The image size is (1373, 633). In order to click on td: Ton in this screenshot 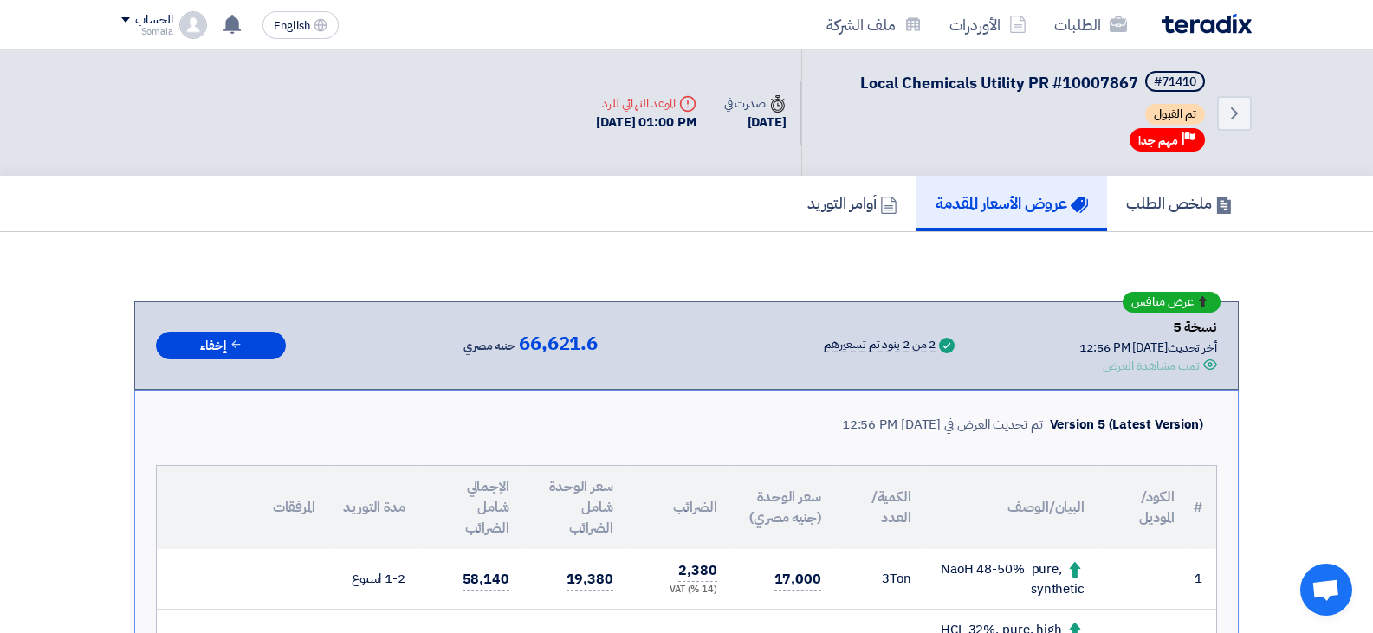, I will do `click(880, 580)`.